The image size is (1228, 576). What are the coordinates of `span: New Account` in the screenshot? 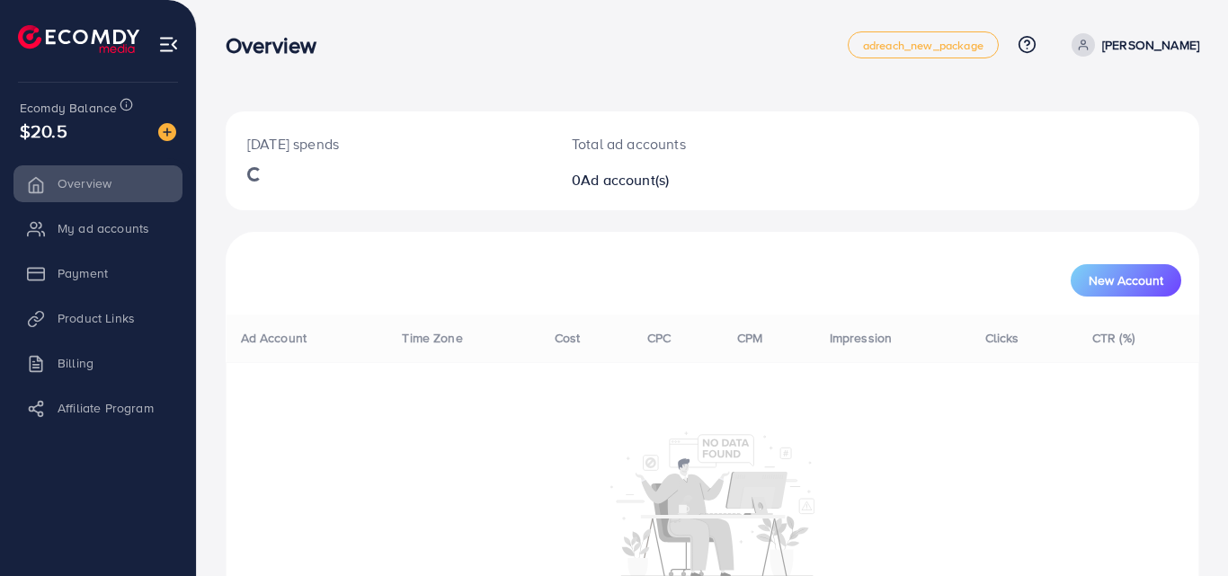 It's located at (1125, 280).